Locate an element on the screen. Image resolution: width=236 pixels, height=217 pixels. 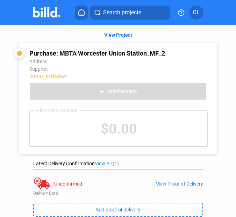
span: CL is located at coordinates (196, 13).